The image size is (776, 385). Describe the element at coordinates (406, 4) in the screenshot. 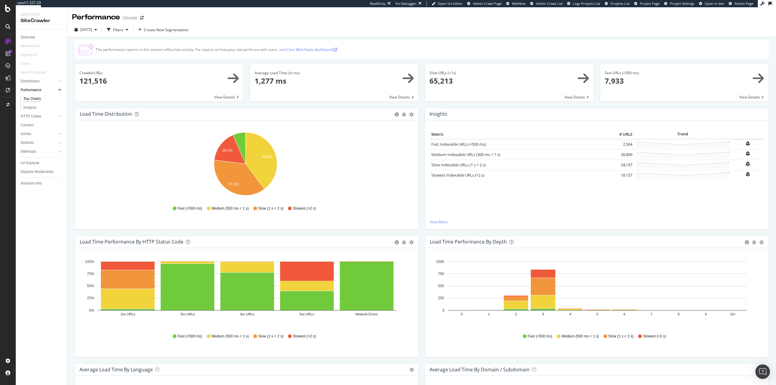

I see `div: Viz Debugger:` at that location.